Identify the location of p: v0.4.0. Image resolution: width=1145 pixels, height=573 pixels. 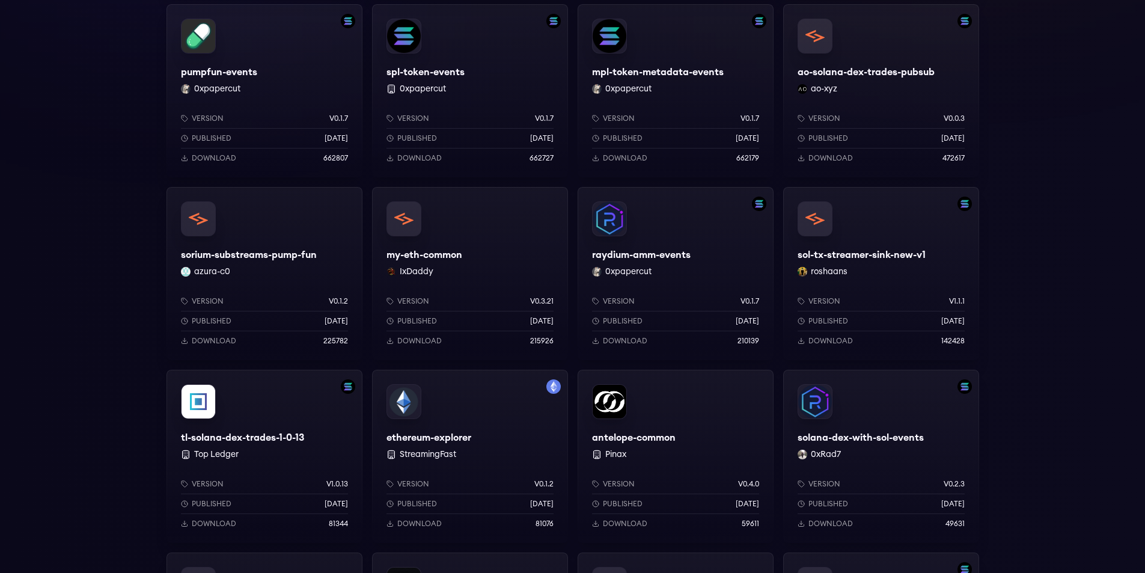
(748, 484).